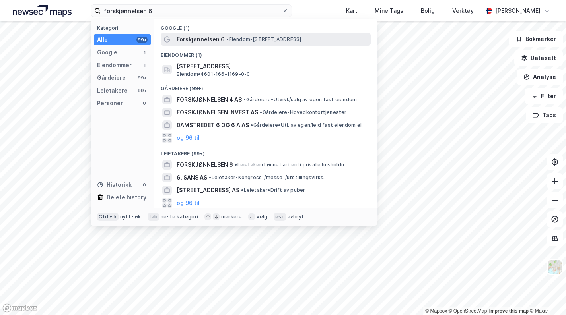 The image size is (566, 315). What do you see at coordinates (191, 11) in the screenshot?
I see `input: Søk på adresse, matrikkel, gårdeiere, leietakere eller personer` at bounding box center [191, 11].